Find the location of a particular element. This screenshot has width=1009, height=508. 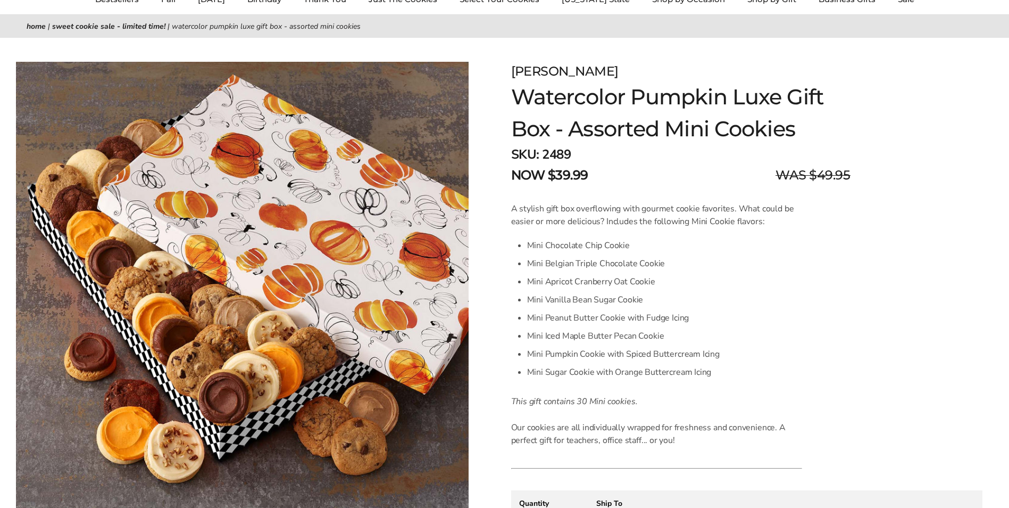

li: Mini Apricot Cranberry Oat Cookie is located at coordinates (664, 281).